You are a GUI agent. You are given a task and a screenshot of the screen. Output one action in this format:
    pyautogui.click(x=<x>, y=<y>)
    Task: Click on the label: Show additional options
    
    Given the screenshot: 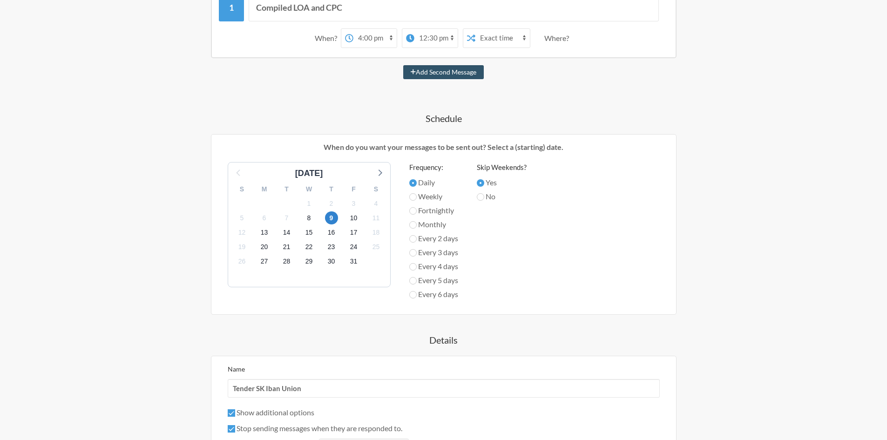 What is the action you would take?
    pyautogui.click(x=271, y=412)
    